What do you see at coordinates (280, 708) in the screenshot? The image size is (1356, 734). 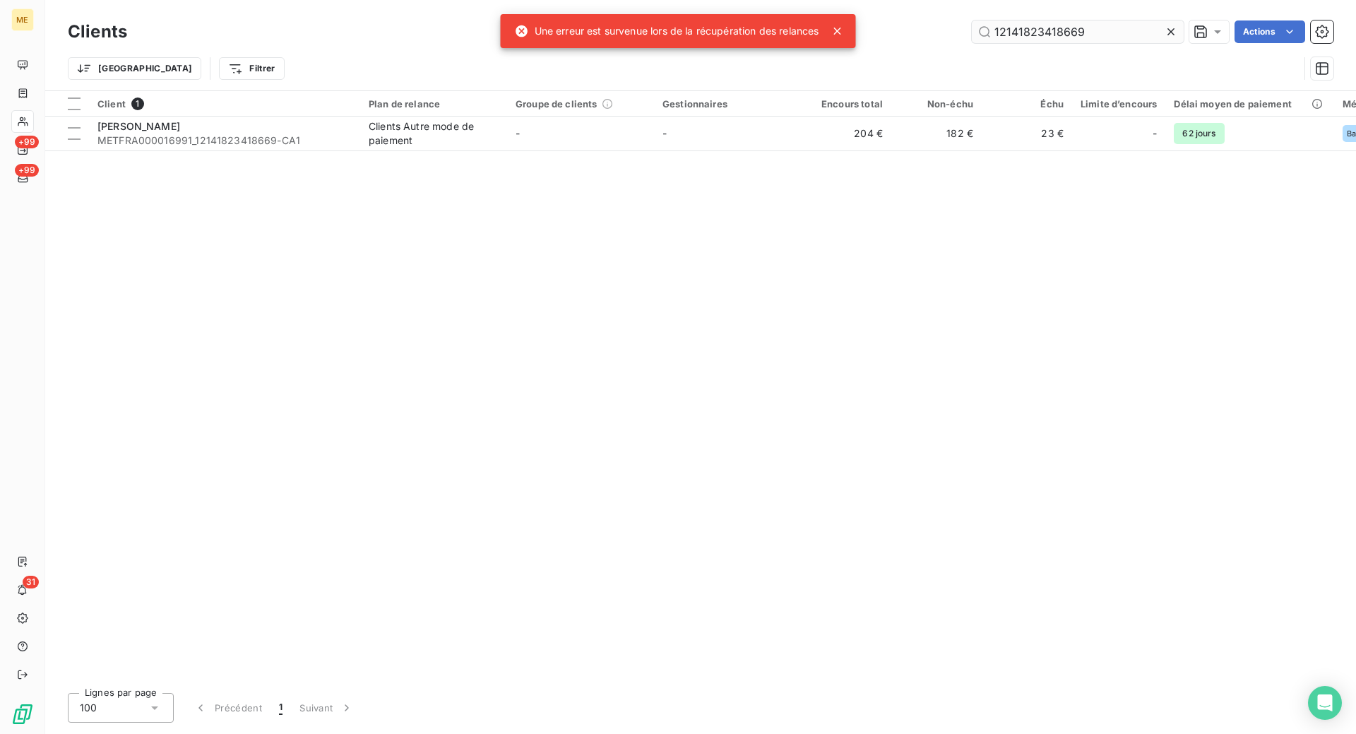 I see `button: 1` at bounding box center [280, 708].